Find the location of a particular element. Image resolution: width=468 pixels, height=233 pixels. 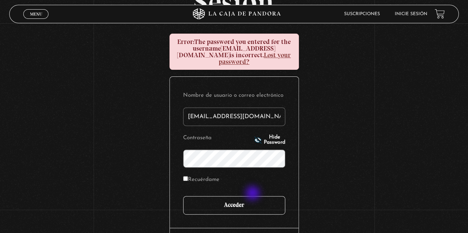

a: Inicie sesión is located at coordinates (411, 14).